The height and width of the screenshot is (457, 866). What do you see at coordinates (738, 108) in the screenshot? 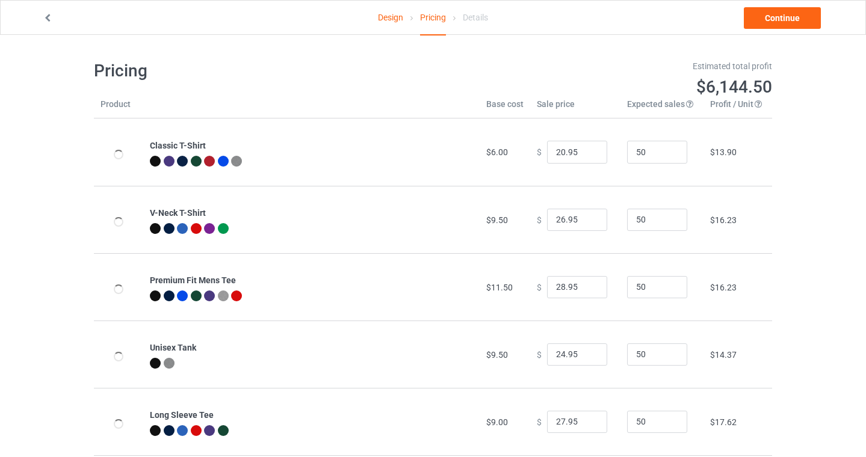
I see `th: Profit / Unit` at bounding box center [738, 108].